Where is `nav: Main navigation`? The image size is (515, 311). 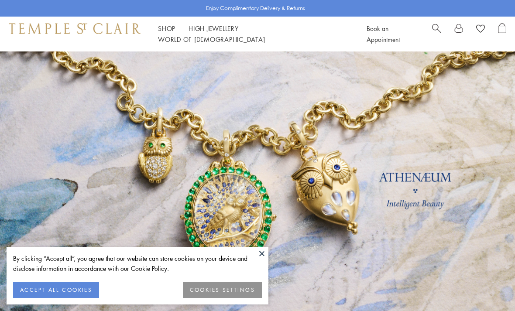 nav: Main navigation is located at coordinates (252, 34).